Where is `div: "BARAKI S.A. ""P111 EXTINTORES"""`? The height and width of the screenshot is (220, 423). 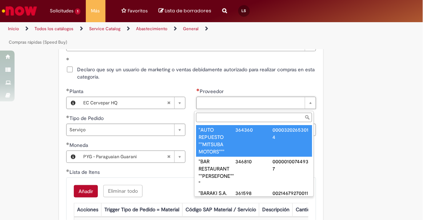
div: "BARAKI S.A. ""P111 EXTINTORES""" is located at coordinates (217, 201).